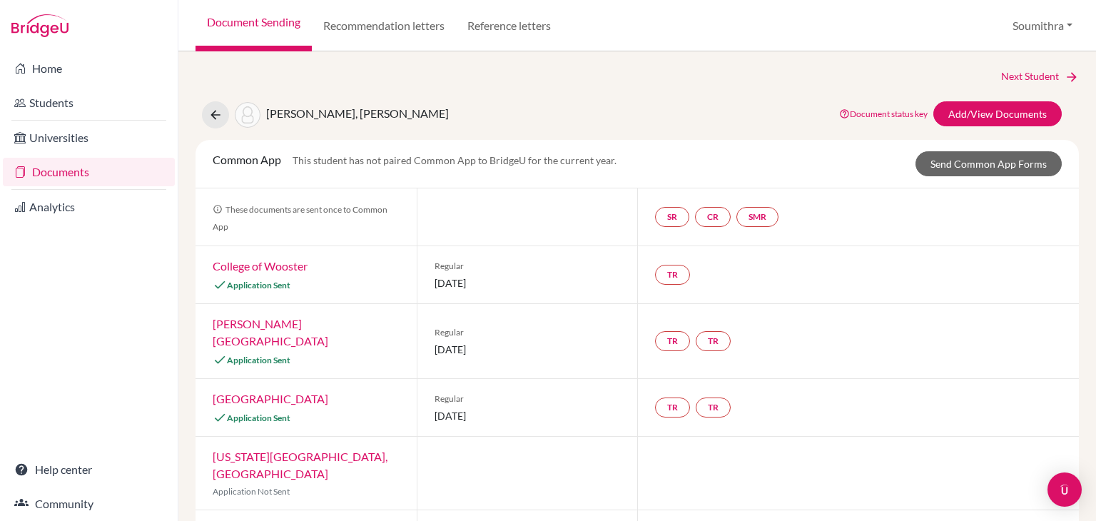  Describe the element at coordinates (988, 163) in the screenshot. I see `a: Send Common App Forms` at that location.